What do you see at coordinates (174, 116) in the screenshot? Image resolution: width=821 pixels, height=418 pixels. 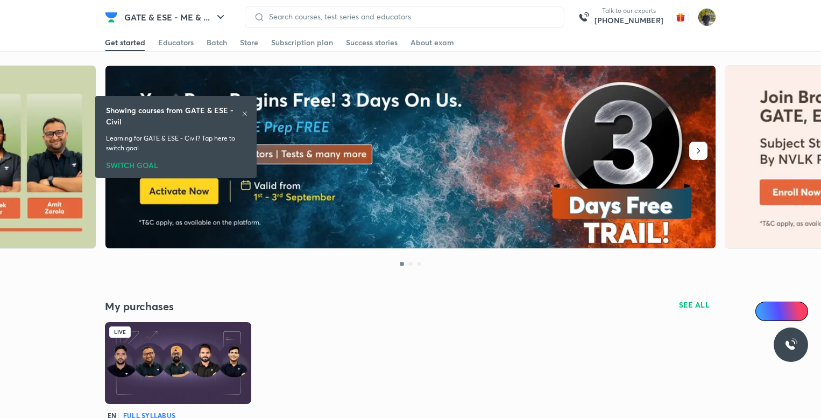 I see `h6: Showing courses from GATE & ESE - Civil` at bounding box center [174, 116].